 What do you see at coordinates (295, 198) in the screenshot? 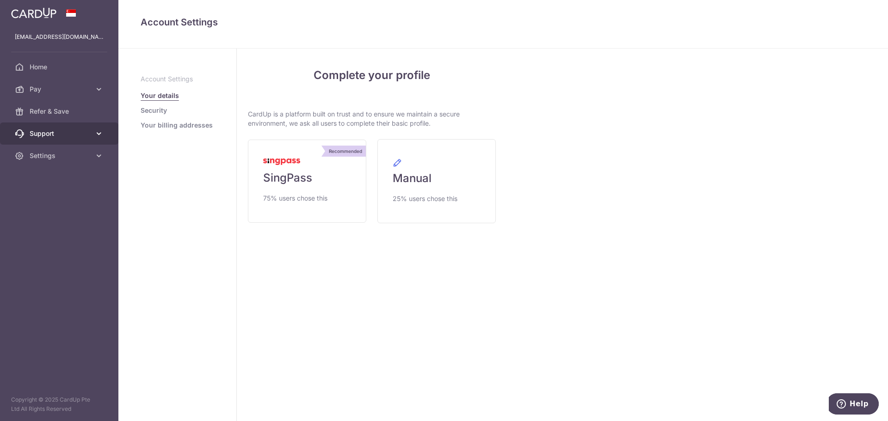
I see `span: 75% users chose this` at bounding box center [295, 198].